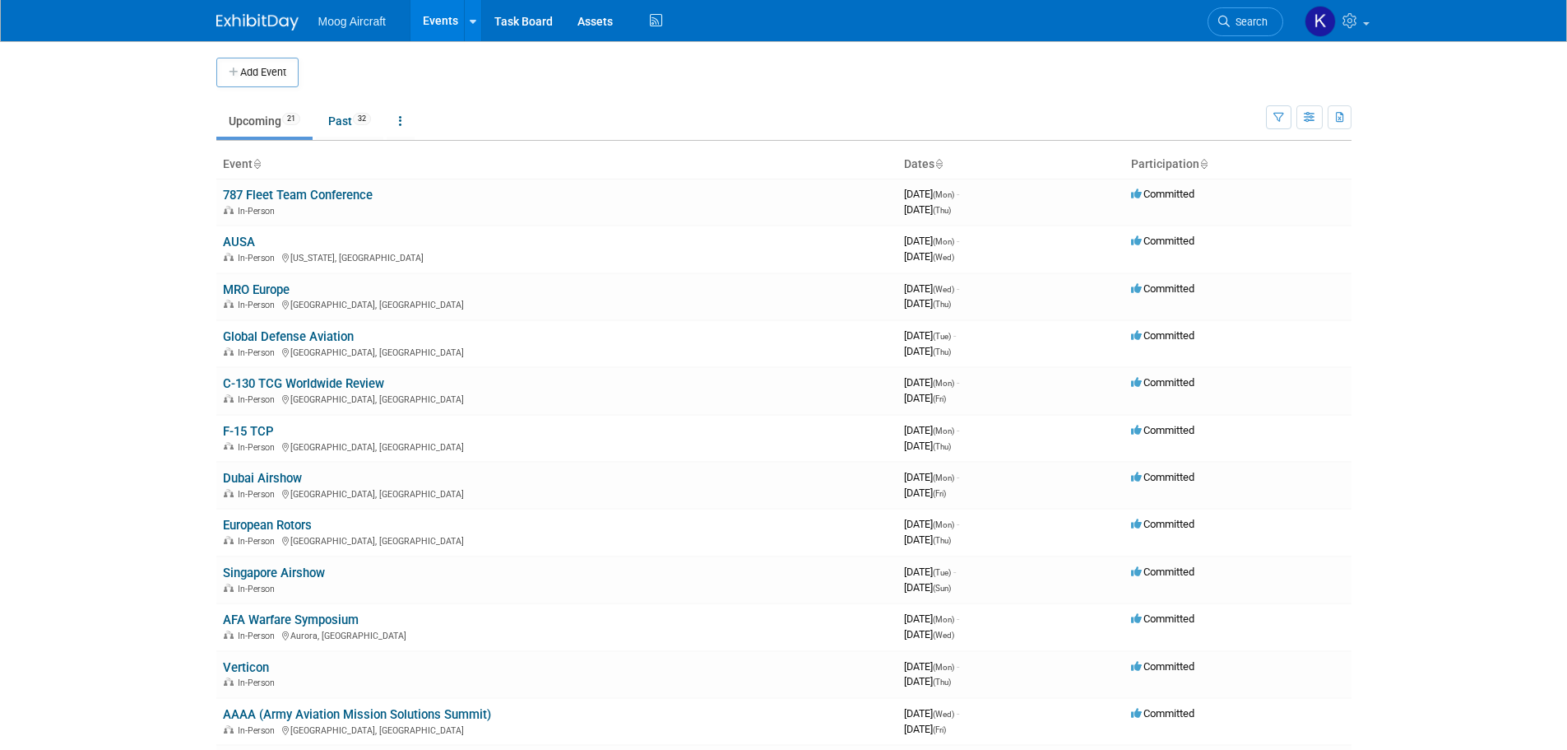 Image resolution: width=1567 pixels, height=750 pixels. I want to click on a: MRO Europe, so click(256, 290).